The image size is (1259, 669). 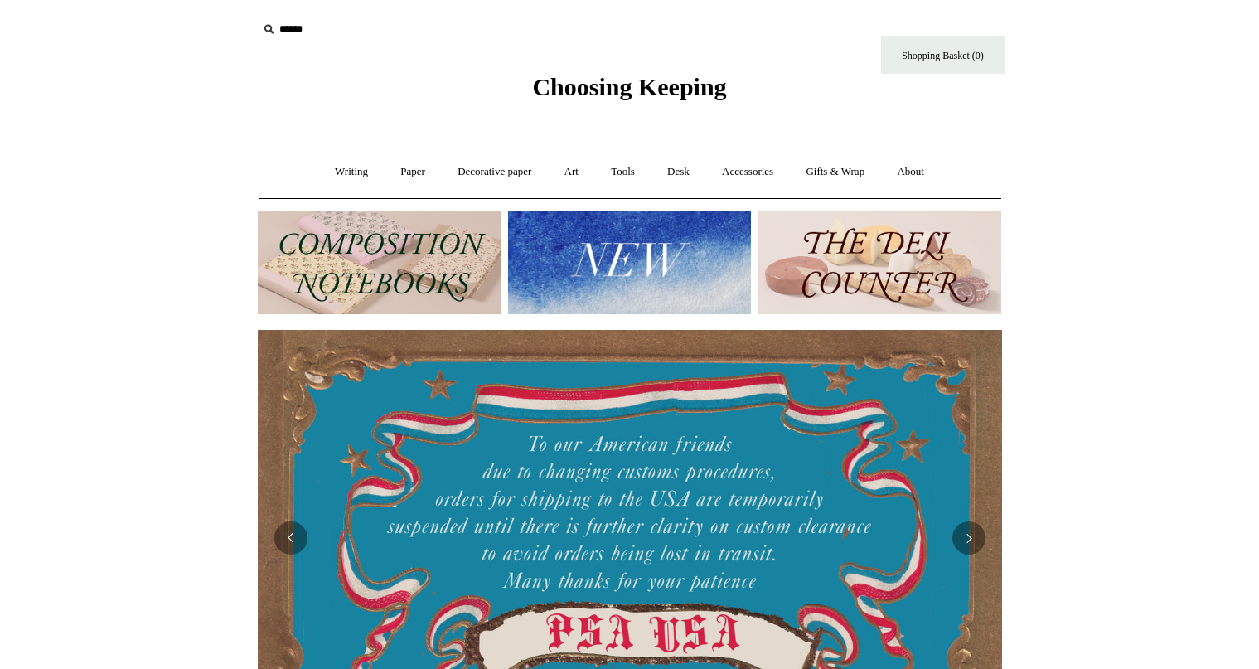 I want to click on button: Previous, so click(x=291, y=538).